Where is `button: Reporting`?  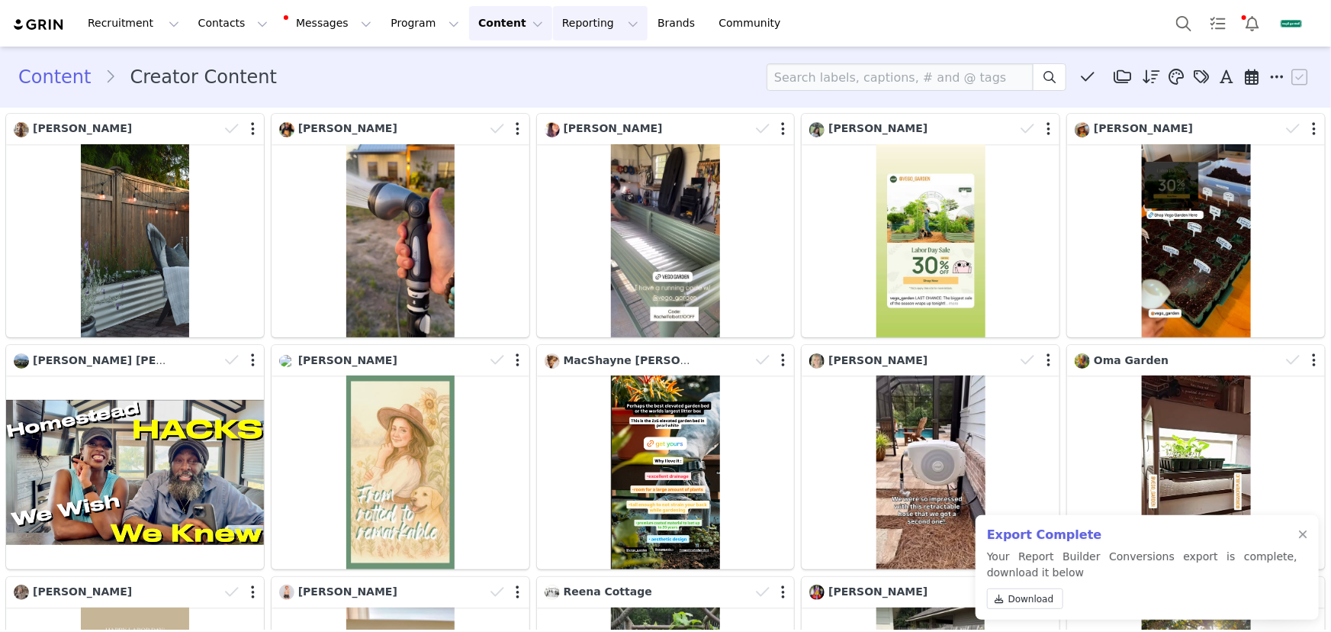 button: Reporting is located at coordinates (600, 23).